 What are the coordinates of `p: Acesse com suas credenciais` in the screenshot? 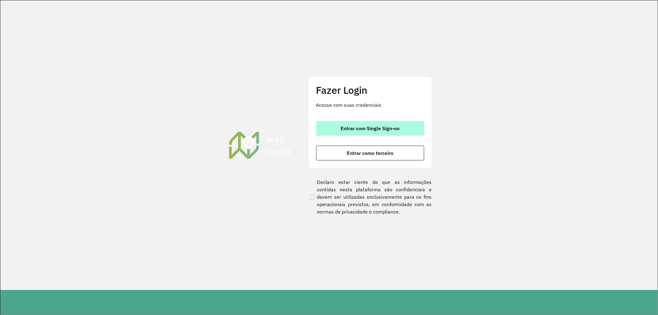 It's located at (370, 105).